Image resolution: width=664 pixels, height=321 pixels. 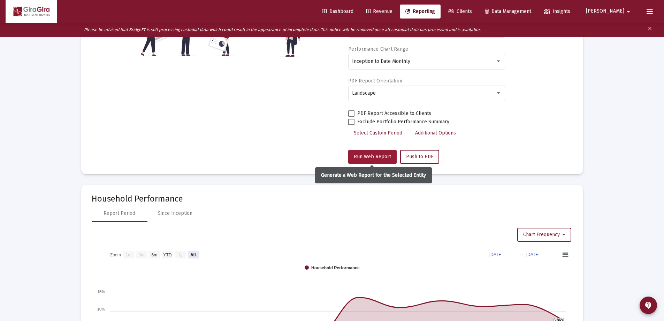 What do you see at coordinates (649, 305) in the screenshot?
I see `mat-icon: contact_support` at bounding box center [649, 305].